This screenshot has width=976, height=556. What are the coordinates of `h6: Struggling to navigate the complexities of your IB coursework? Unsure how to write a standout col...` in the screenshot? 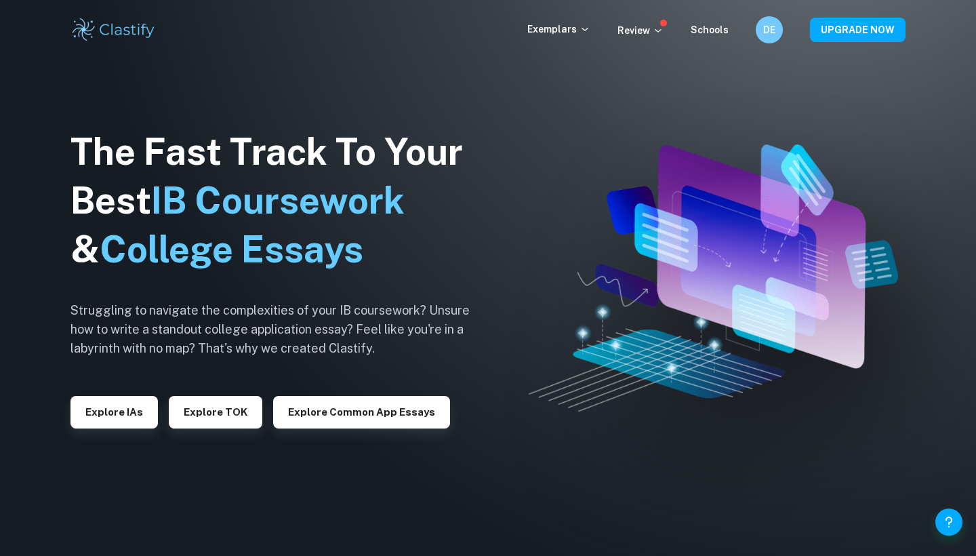 It's located at (281, 329).